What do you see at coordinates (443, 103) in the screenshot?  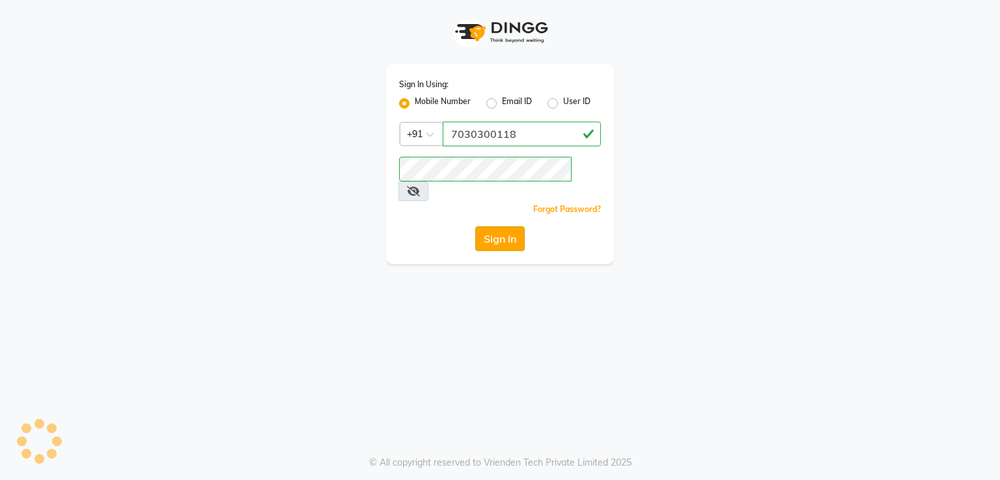 I see `label: Mobile Number` at bounding box center [443, 103].